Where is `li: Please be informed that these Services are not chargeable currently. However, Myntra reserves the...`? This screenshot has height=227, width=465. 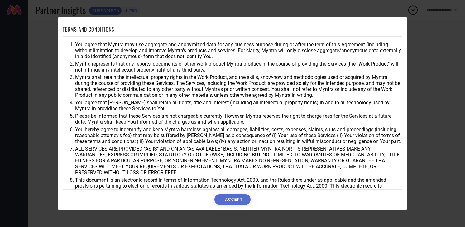
li: Please be informed that these Services are not chargeable currently. However, Myntra reserves the... is located at coordinates (239, 119).